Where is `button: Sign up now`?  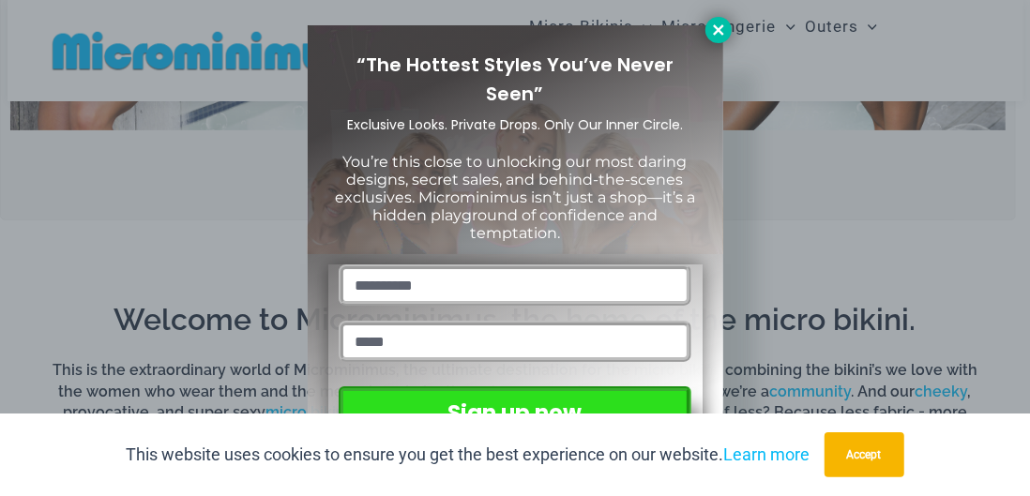 button: Sign up now is located at coordinates (514, 413).